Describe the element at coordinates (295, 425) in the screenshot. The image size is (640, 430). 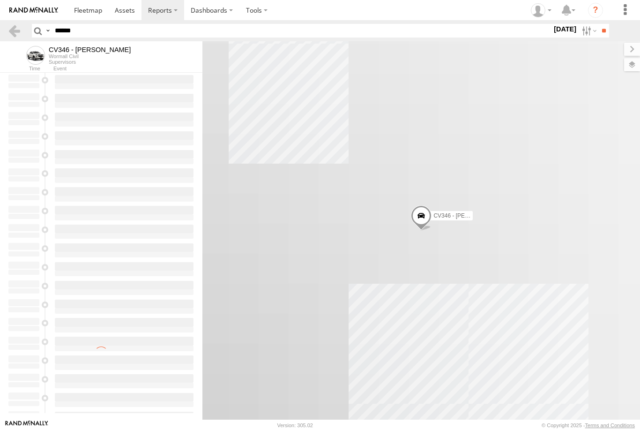
I see `div: Version: 305.02` at that location.